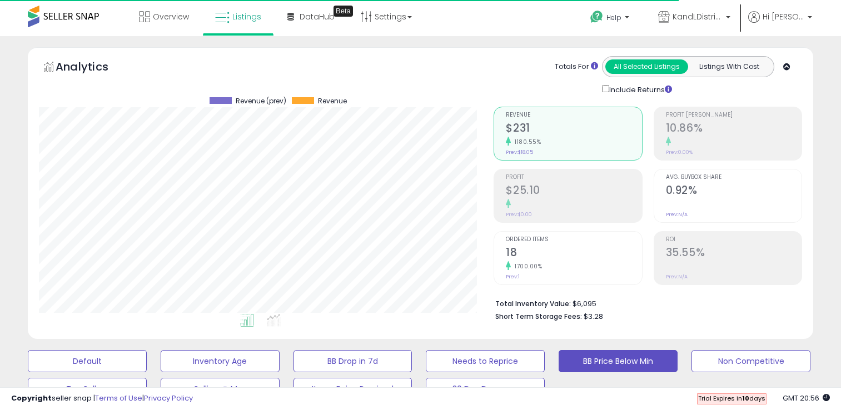 This screenshot has width=841, height=410. Describe the element at coordinates (118, 398) in the screenshot. I see `a: Terms of Use` at that location.